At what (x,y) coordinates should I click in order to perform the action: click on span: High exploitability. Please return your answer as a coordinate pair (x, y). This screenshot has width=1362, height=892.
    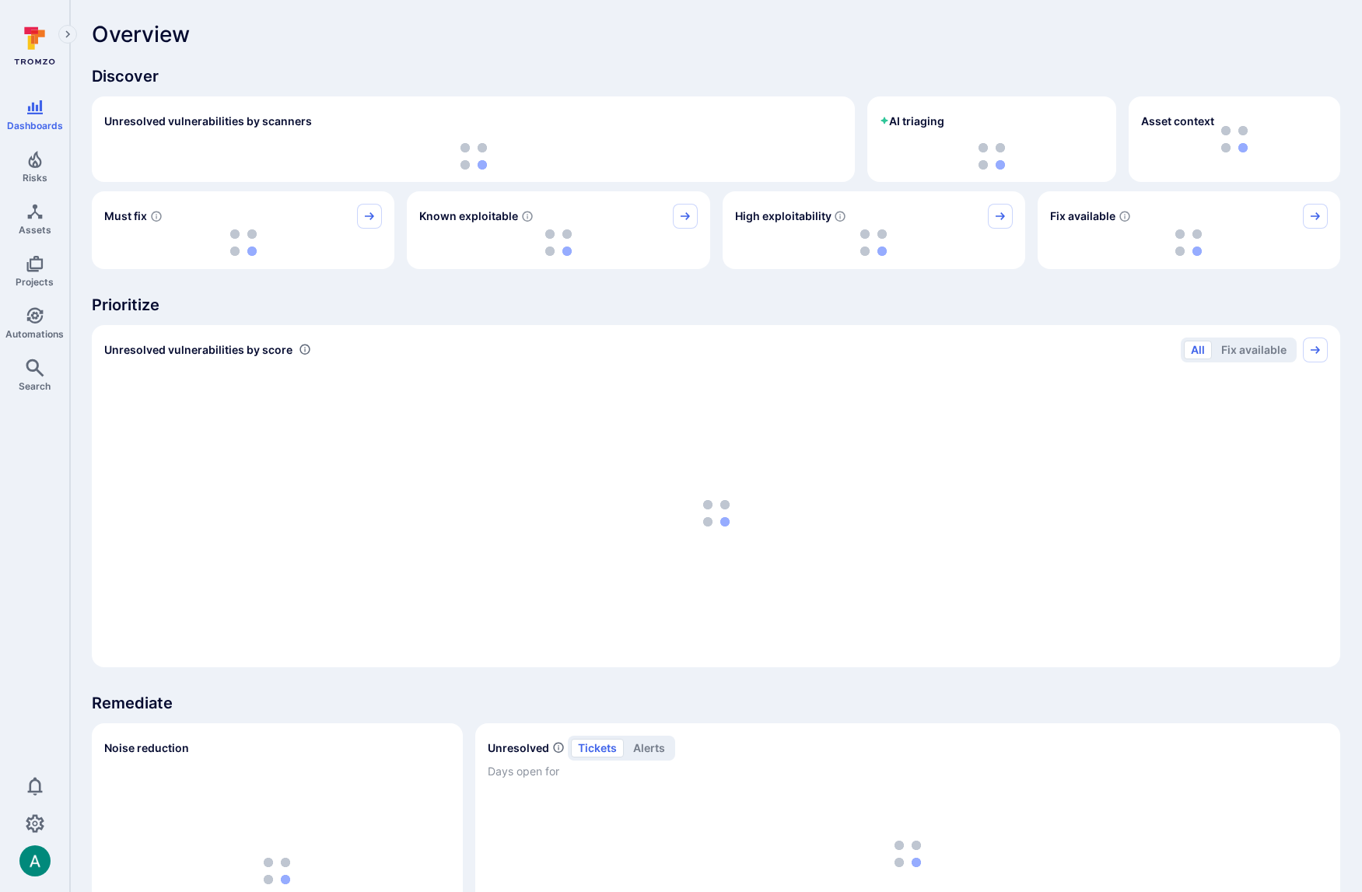
    Looking at the image, I should click on (783, 216).